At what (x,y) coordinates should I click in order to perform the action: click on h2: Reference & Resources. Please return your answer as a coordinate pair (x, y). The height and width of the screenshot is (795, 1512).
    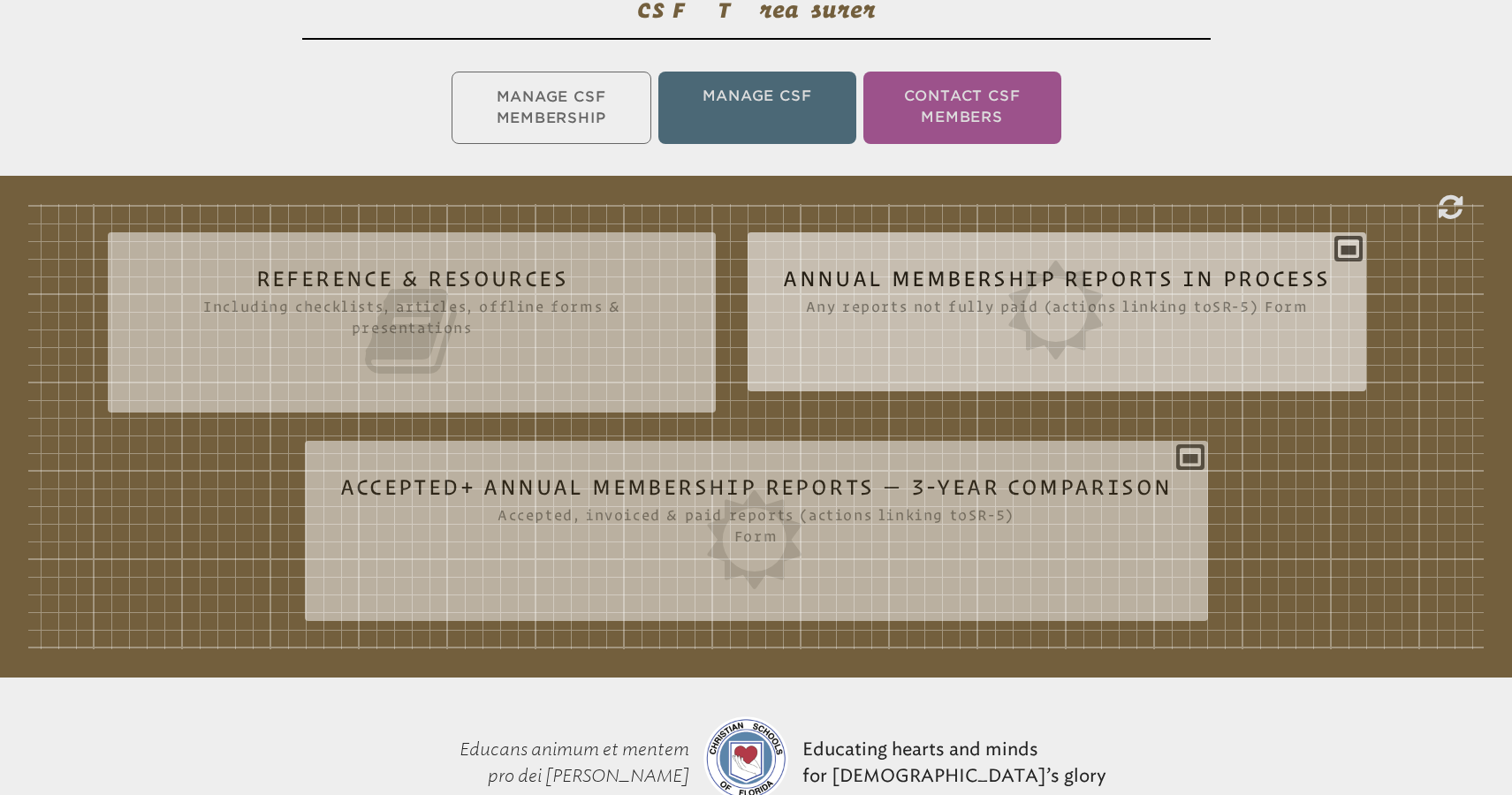
    Looking at the image, I should click on (412, 324).